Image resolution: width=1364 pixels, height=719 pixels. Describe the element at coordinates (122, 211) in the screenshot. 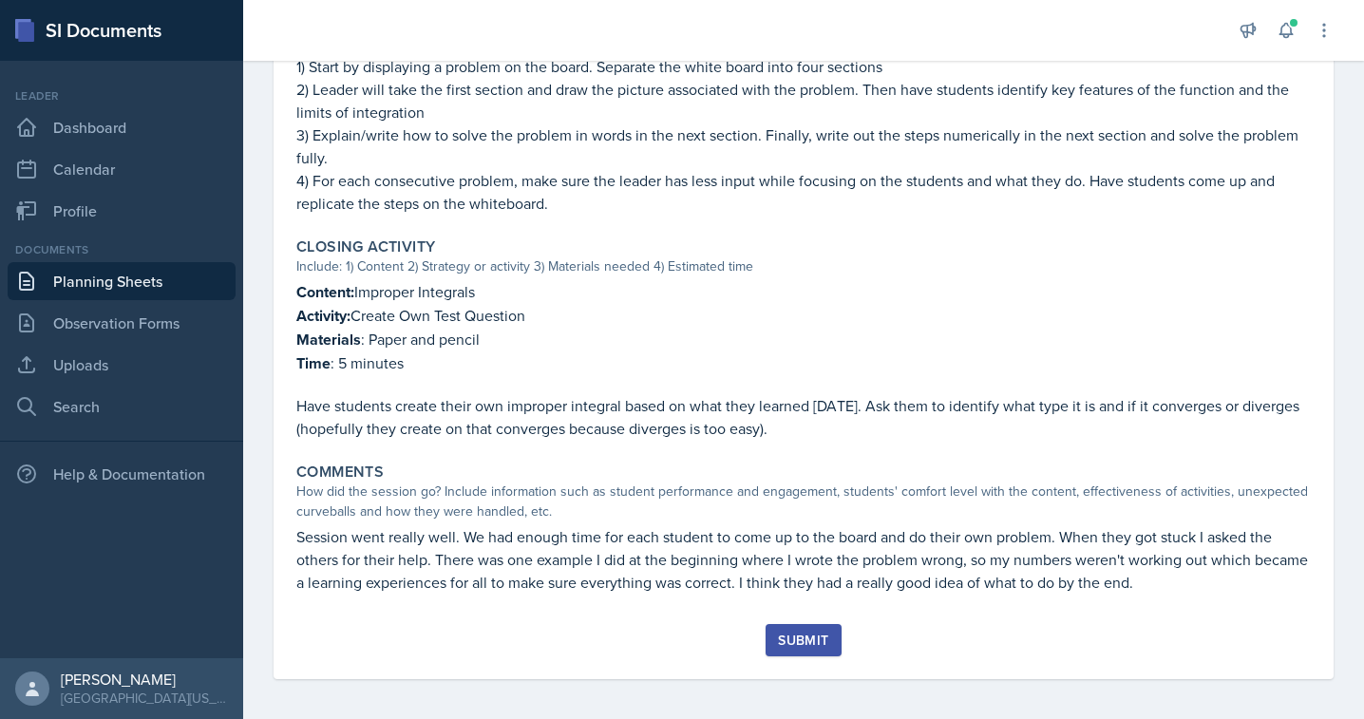

I see `a: Profile` at that location.